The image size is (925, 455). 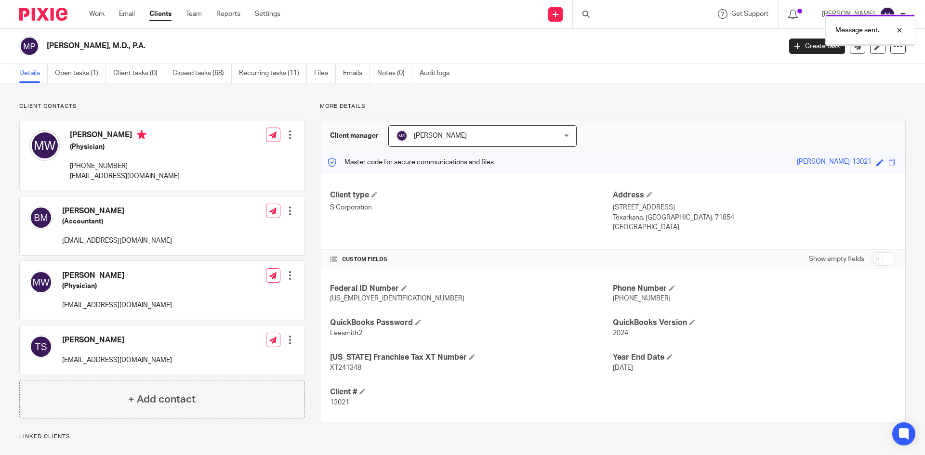 What do you see at coordinates (202, 73) in the screenshot?
I see `a: Closed tasks (68)` at bounding box center [202, 73].